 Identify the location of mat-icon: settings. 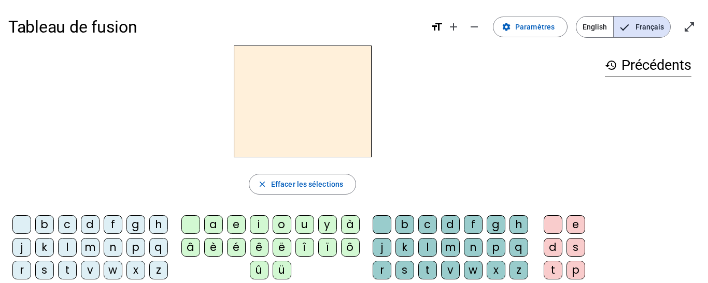
(506, 27).